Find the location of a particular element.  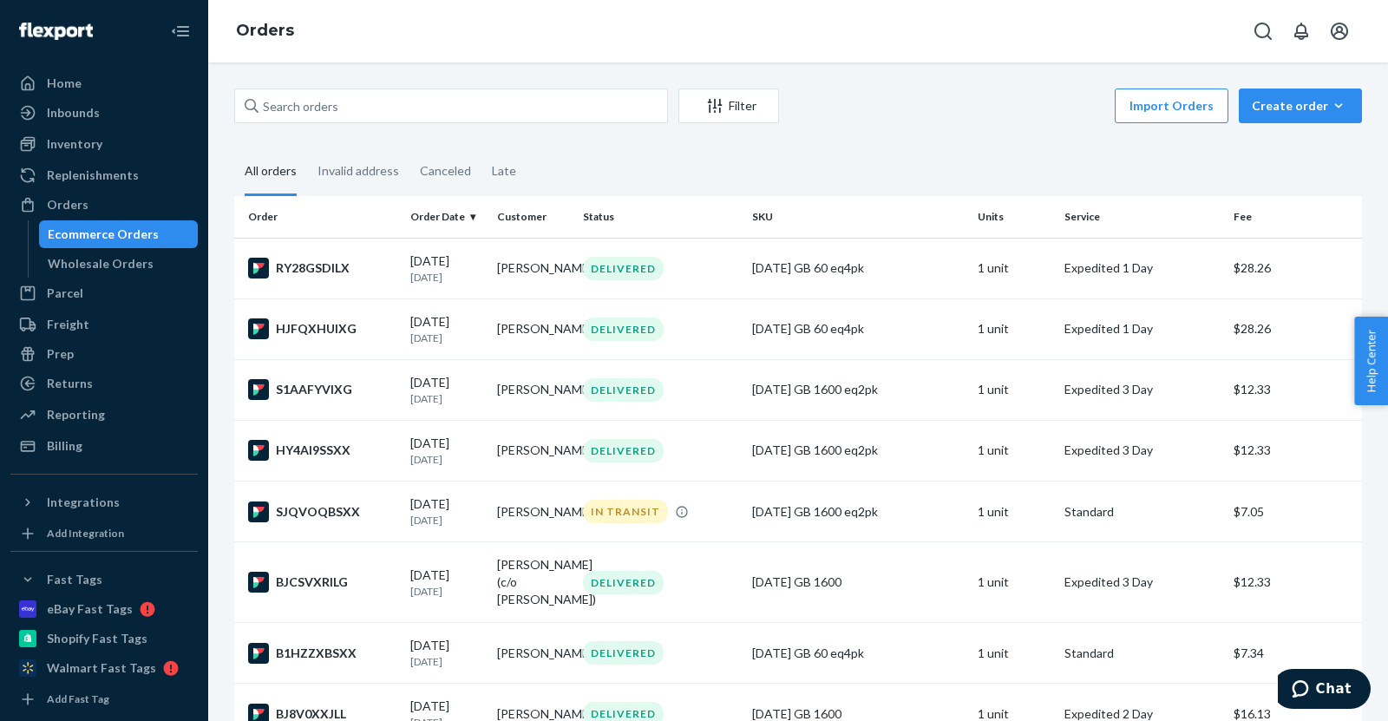

div: All orders is located at coordinates (271, 172).